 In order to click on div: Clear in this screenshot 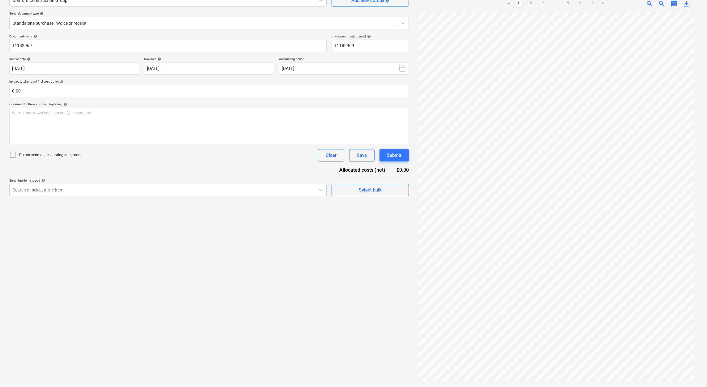, I will do `click(331, 155)`.